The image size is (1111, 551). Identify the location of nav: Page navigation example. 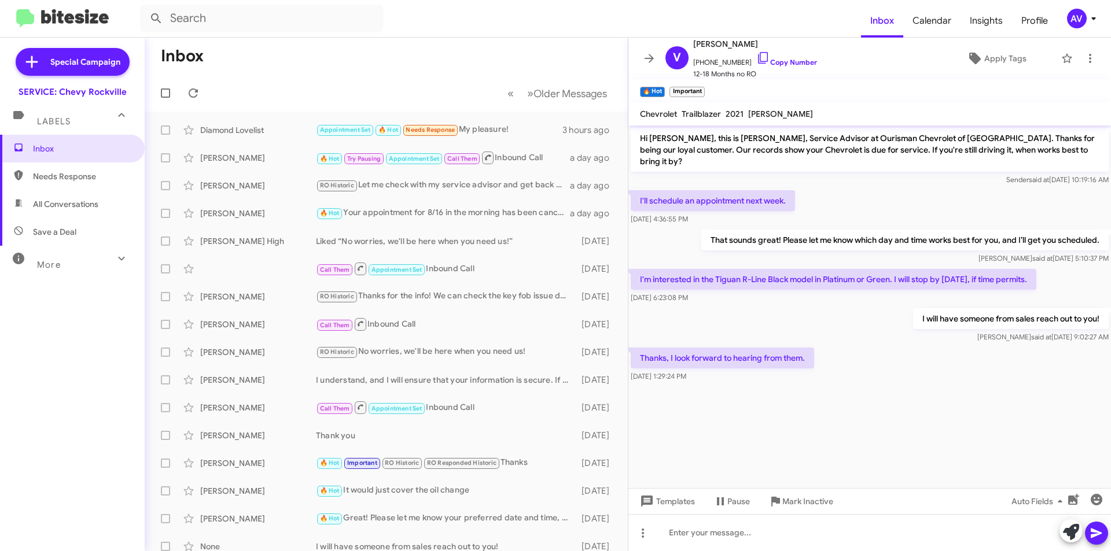
(557, 93).